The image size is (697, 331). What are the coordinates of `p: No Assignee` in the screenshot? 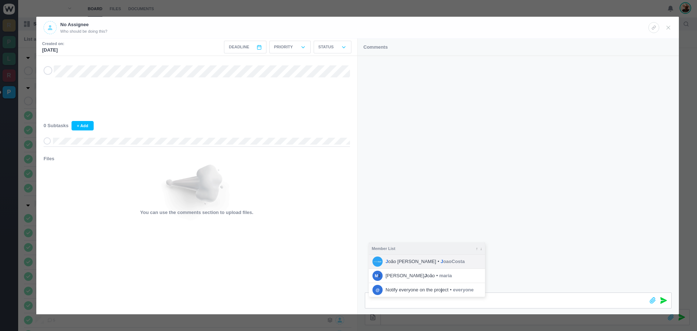 It's located at (84, 25).